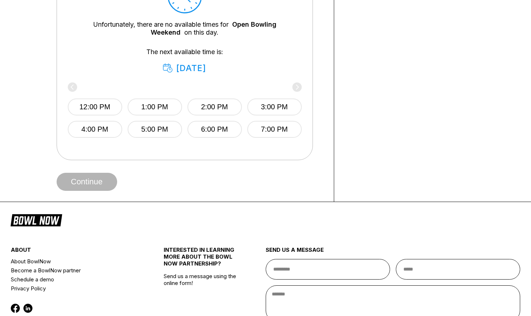 Image resolution: width=531 pixels, height=316 pixels. I want to click on button: 7:00 PM, so click(275, 129).